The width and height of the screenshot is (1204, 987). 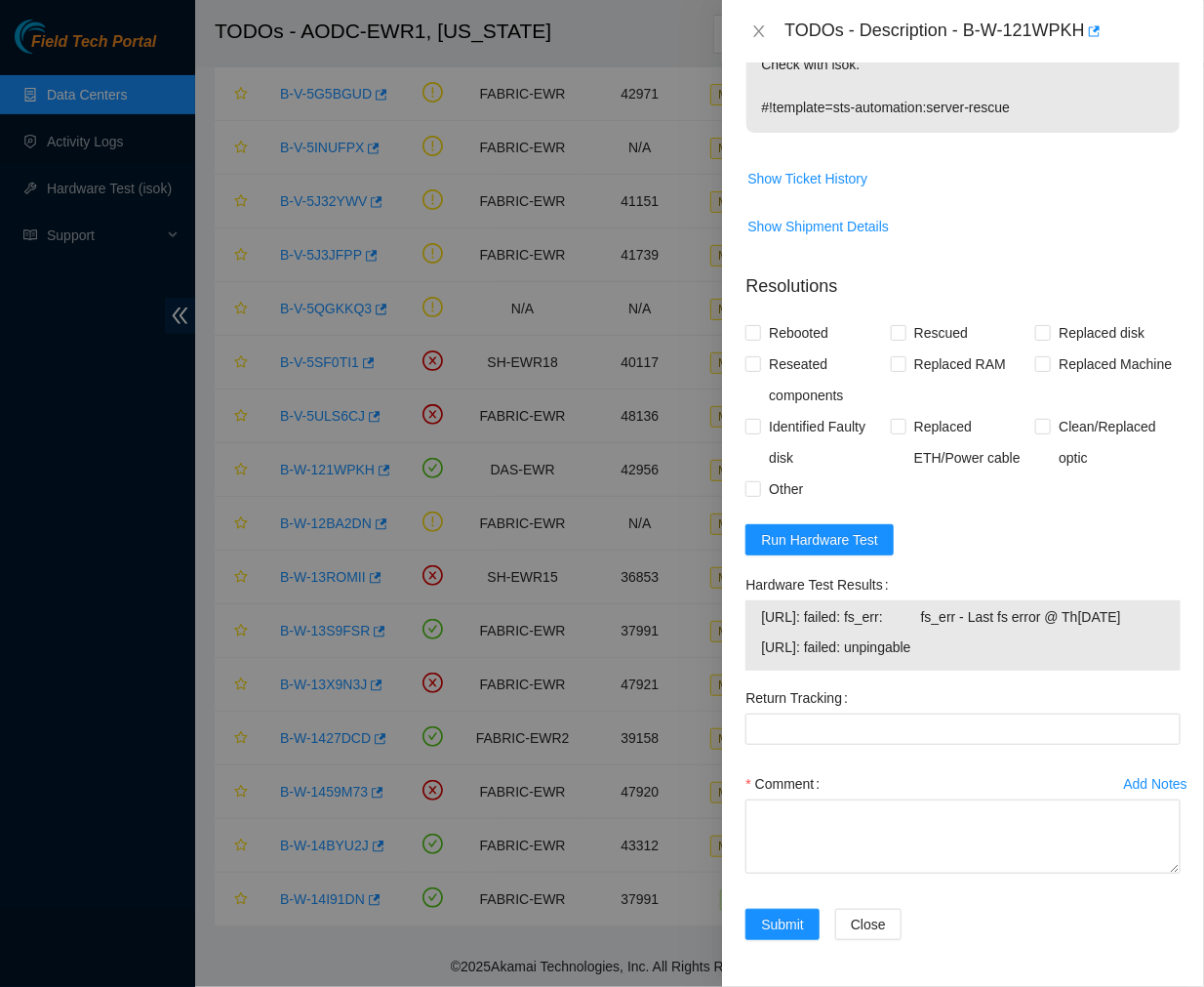 What do you see at coordinates (826, 380) in the screenshot?
I see `span: Reseated components` at bounding box center [826, 380].